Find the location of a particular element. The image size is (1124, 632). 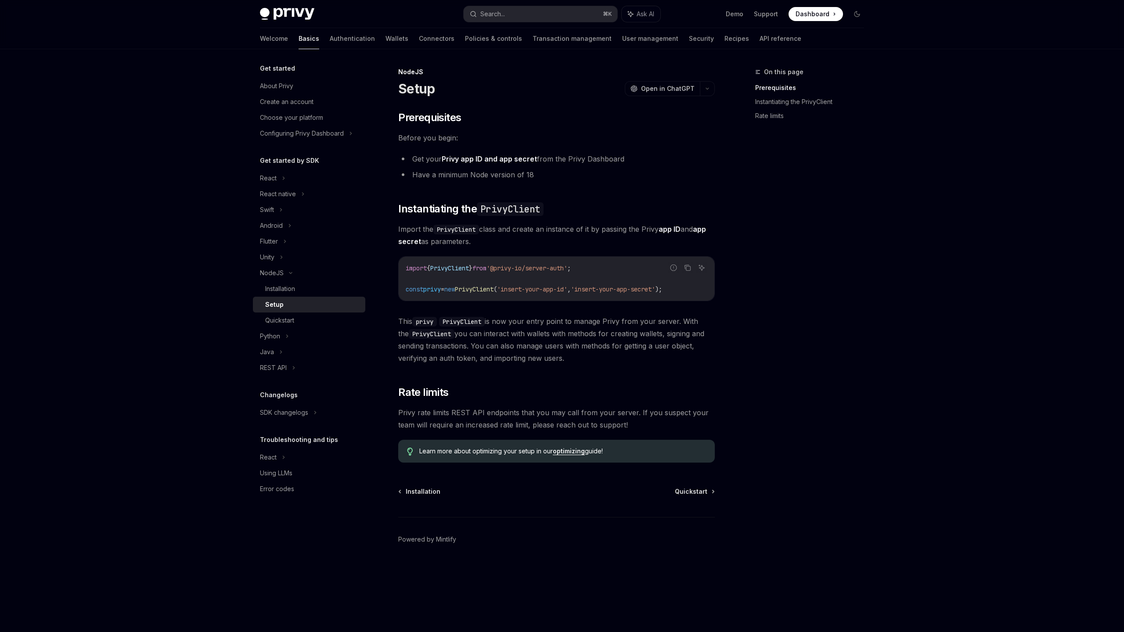

button: Report incorrect code is located at coordinates (673, 268).